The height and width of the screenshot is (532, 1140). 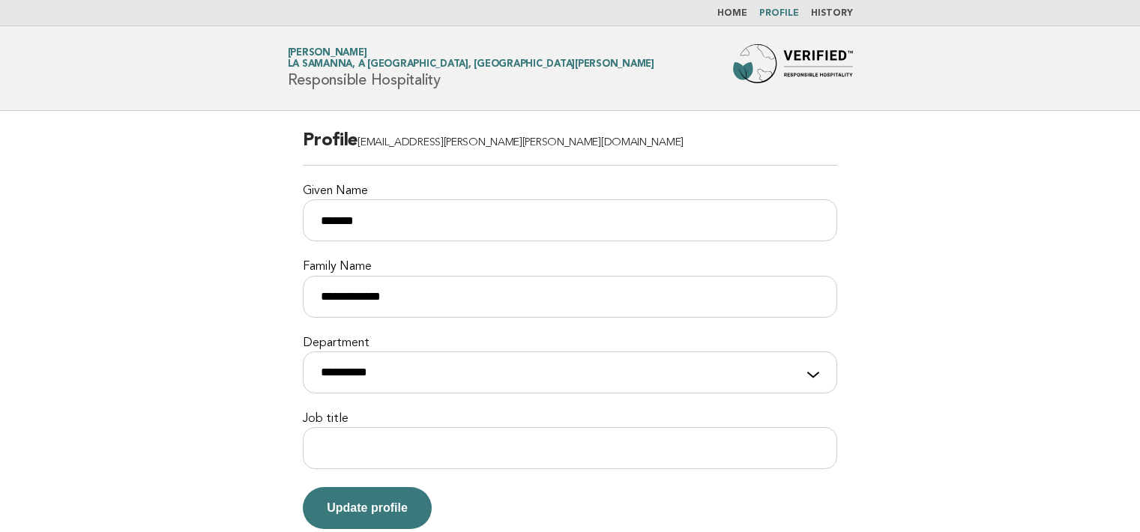 What do you see at coordinates (570, 343) in the screenshot?
I see `label: Department` at bounding box center [570, 343].